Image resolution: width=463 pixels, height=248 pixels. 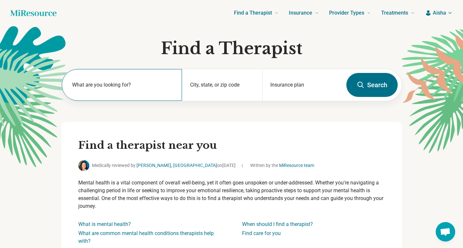 I want to click on h2: Find a therapist near you, so click(x=231, y=146).